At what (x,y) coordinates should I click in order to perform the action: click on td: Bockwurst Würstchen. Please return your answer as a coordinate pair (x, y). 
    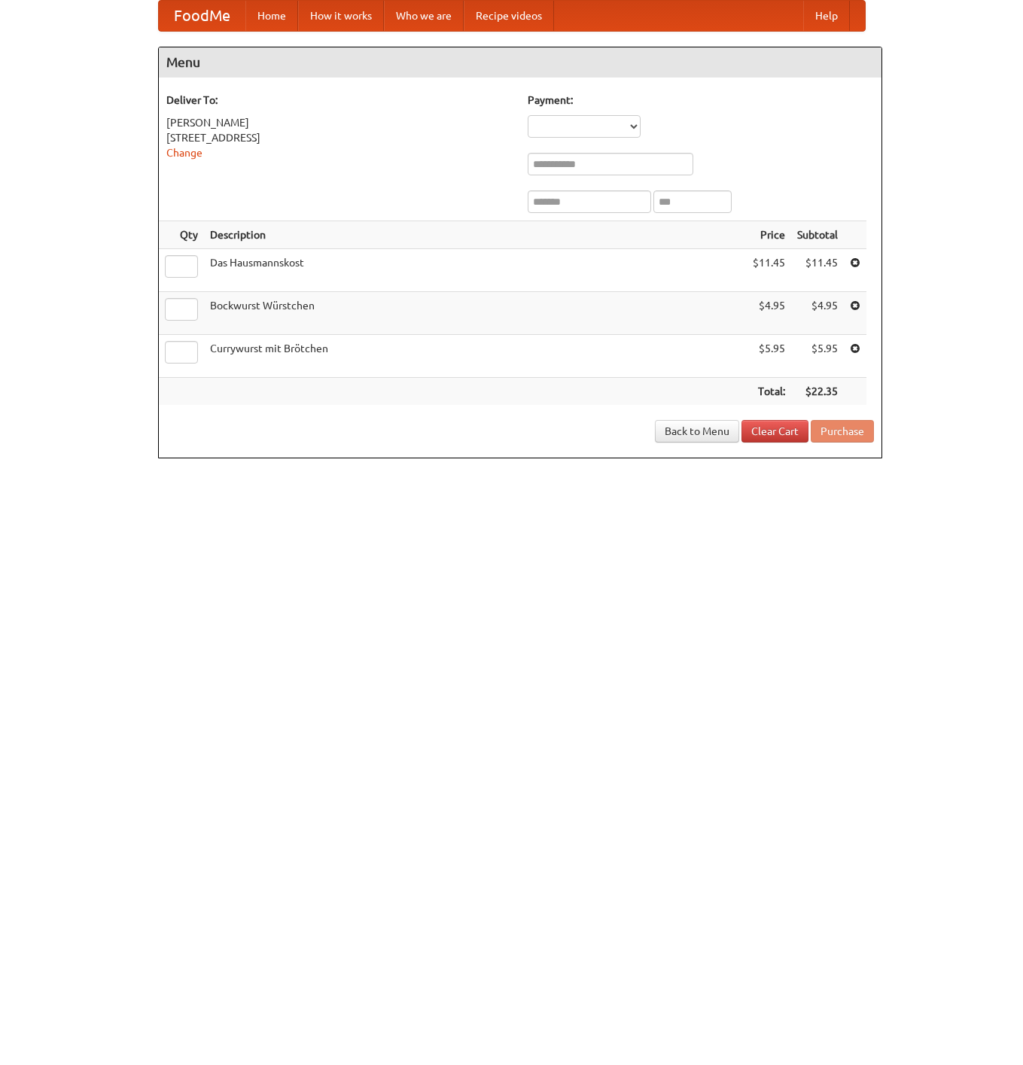
    Looking at the image, I should click on (475, 313).